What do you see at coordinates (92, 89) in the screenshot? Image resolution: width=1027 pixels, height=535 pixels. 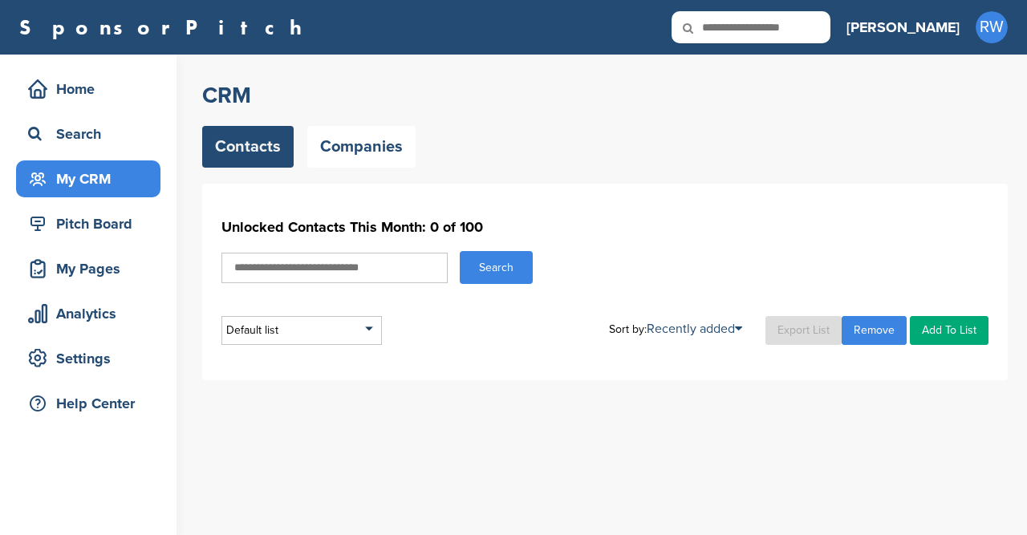 I see `div: Home` at bounding box center [92, 89].